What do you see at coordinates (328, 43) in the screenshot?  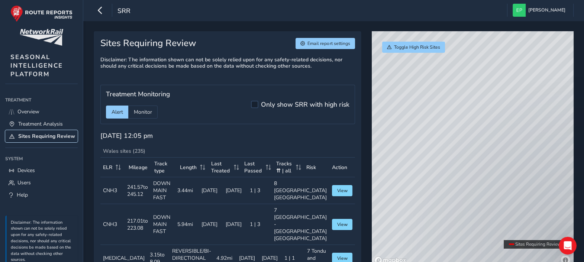 I see `span: Email report settings` at bounding box center [328, 43].